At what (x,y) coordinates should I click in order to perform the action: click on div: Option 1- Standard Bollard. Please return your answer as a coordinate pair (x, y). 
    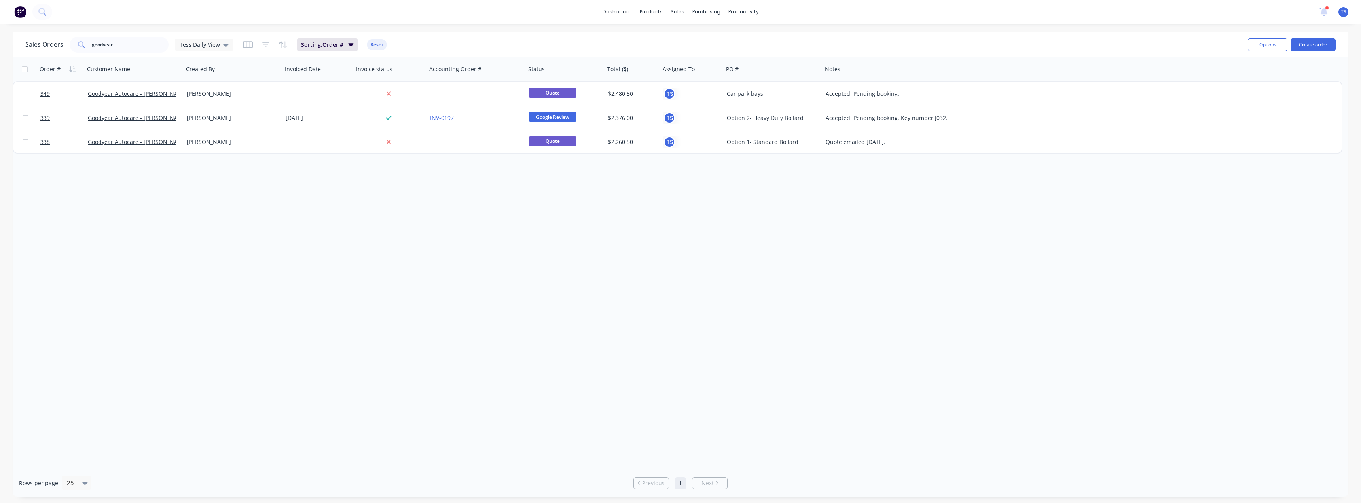
    Looking at the image, I should click on (771, 142).